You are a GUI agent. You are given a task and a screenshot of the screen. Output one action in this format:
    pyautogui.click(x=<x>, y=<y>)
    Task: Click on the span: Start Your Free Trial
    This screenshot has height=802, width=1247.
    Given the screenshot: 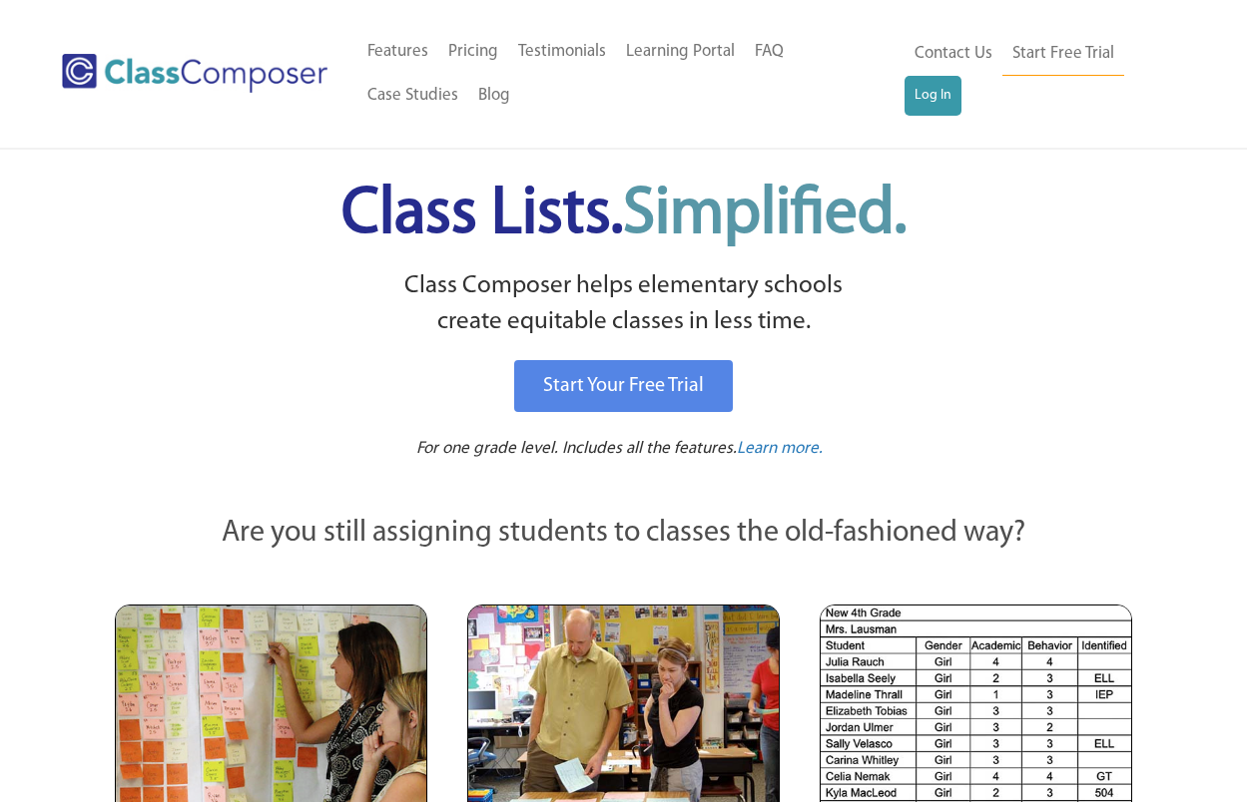 What is the action you would take?
    pyautogui.click(x=623, y=386)
    